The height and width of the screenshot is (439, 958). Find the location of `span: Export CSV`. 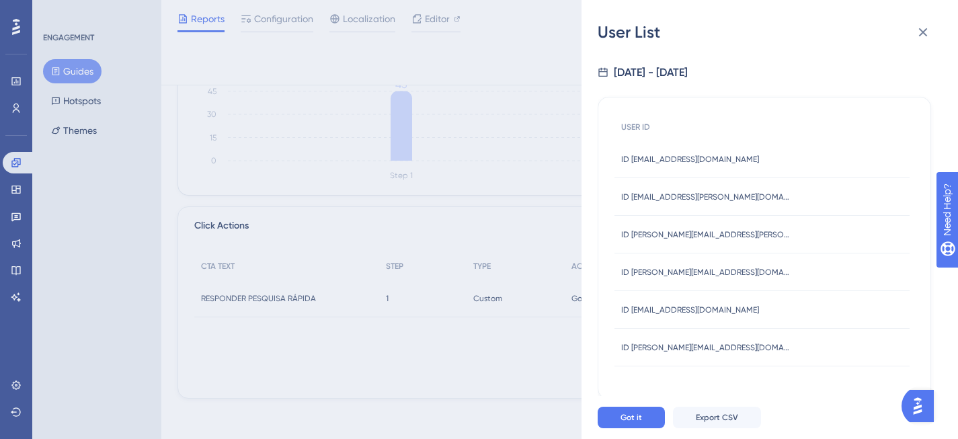

span: Export CSV is located at coordinates (716, 417).